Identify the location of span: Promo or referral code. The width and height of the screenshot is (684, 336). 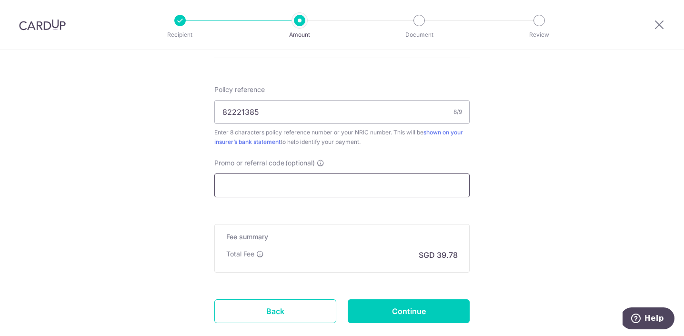
(249, 163).